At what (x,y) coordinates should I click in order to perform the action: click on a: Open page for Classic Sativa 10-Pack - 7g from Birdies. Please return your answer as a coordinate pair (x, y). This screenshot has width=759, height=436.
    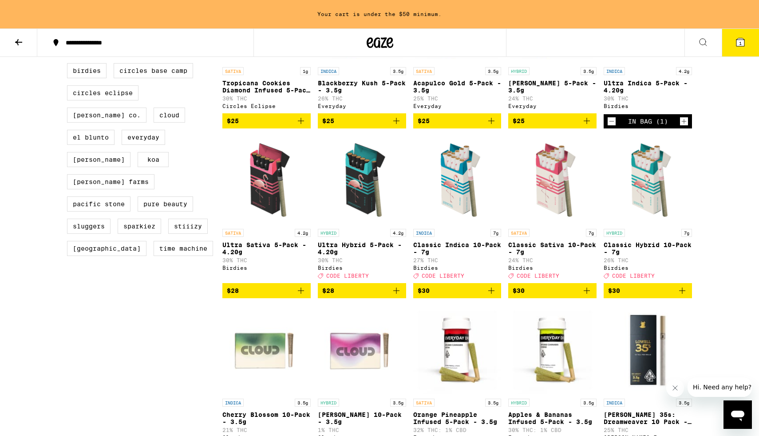
    Looking at the image, I should click on (552, 209).